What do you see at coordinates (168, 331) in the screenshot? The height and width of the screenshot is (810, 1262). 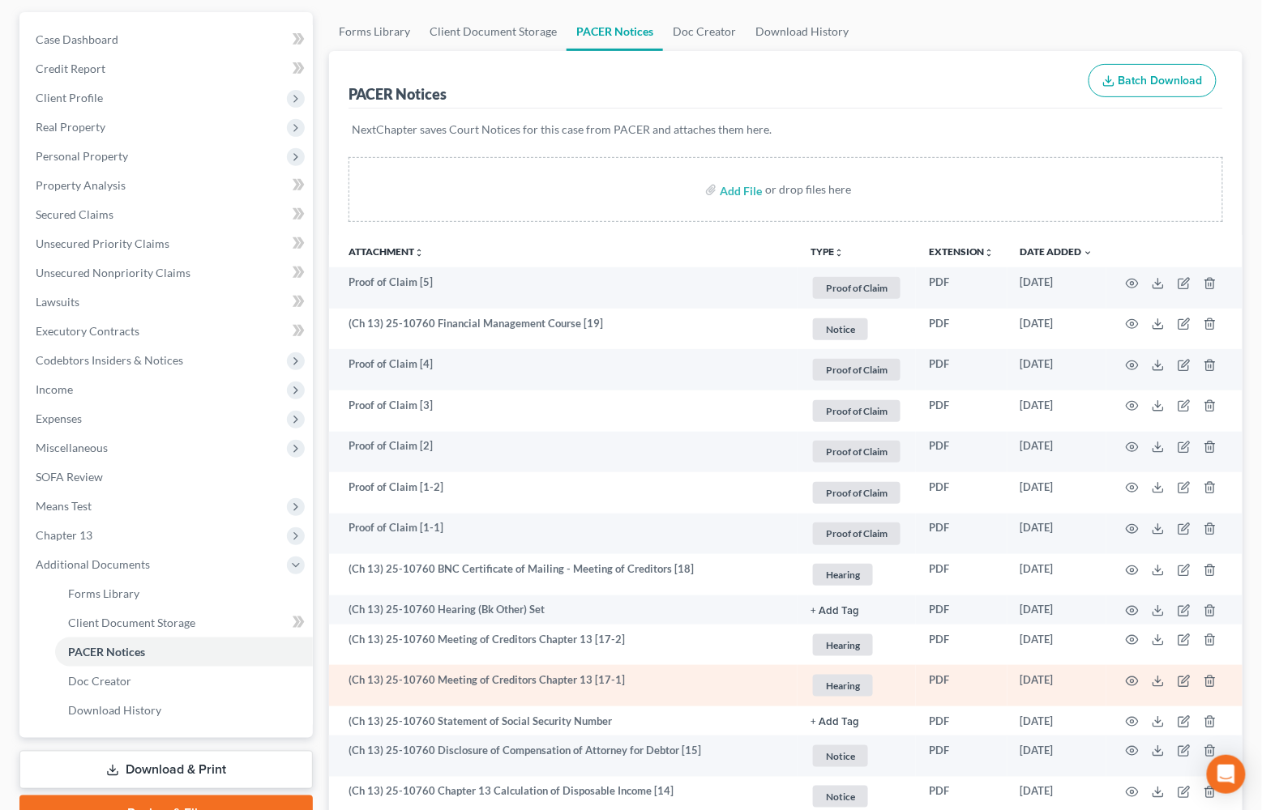 I see `a: Executory Contracts` at bounding box center [168, 331].